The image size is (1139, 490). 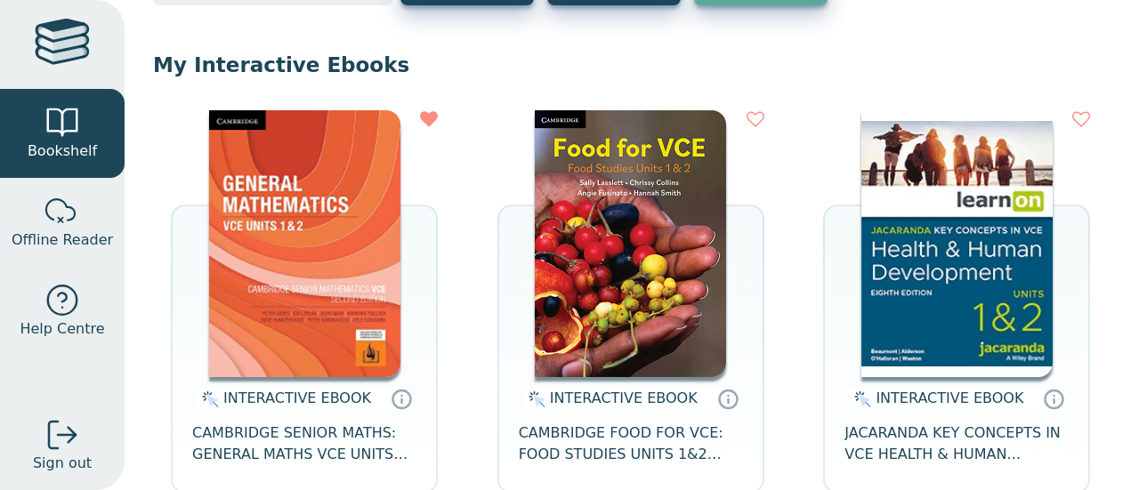 What do you see at coordinates (61, 329) in the screenshot?
I see `span: Help Centre` at bounding box center [61, 329].